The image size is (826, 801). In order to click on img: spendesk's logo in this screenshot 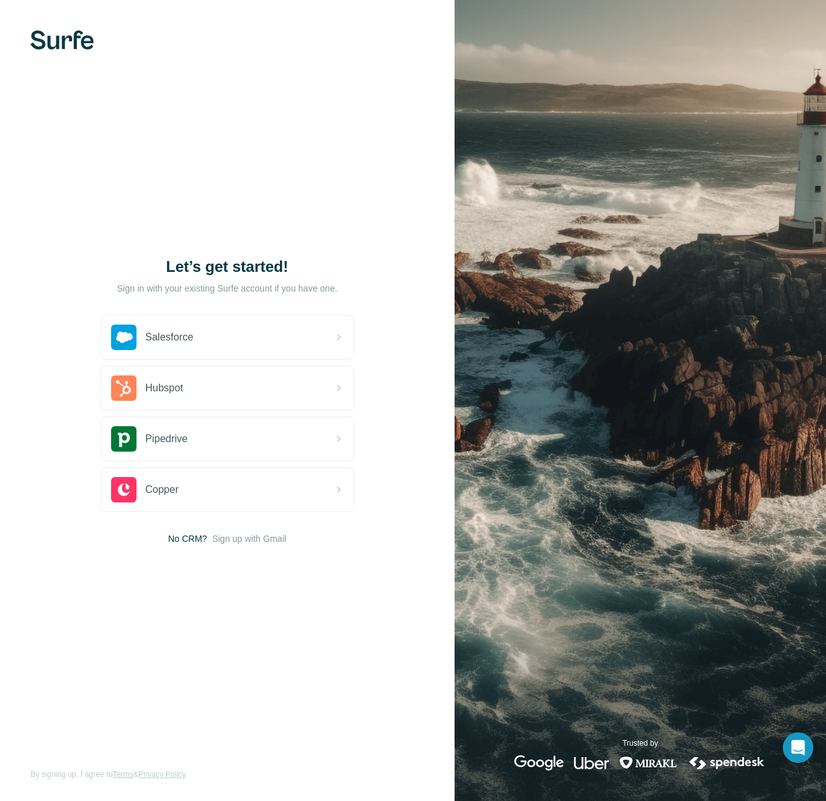, I will do `click(727, 763)`.